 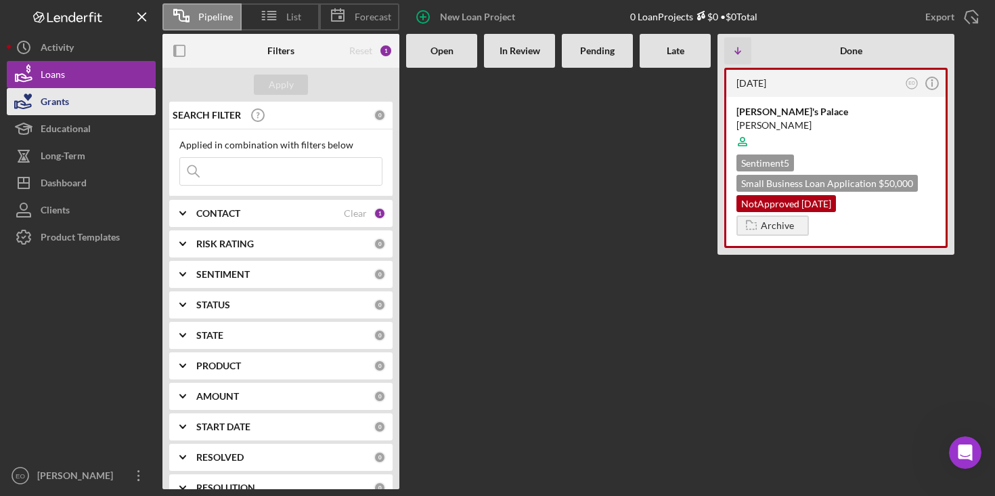 I want to click on b: Pending, so click(x=597, y=51).